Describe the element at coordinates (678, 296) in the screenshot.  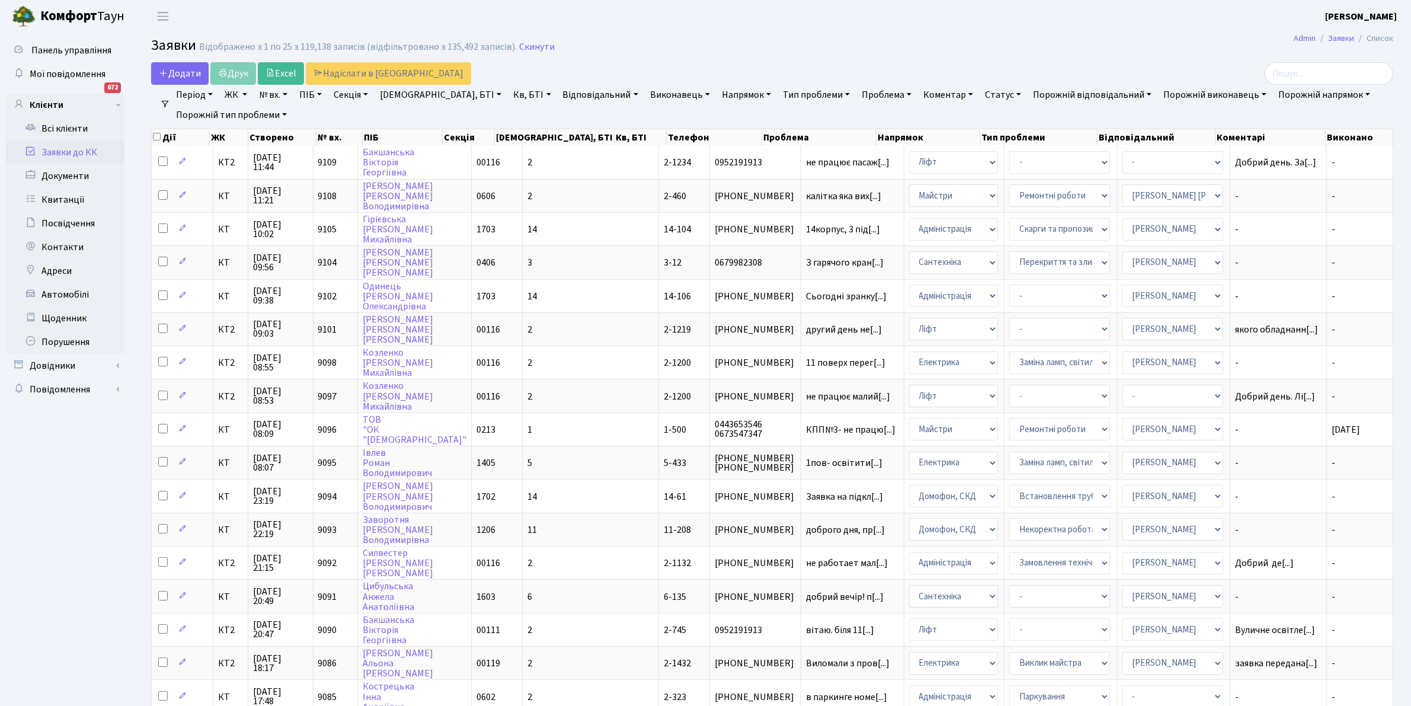
I see `span: 14-106` at that location.